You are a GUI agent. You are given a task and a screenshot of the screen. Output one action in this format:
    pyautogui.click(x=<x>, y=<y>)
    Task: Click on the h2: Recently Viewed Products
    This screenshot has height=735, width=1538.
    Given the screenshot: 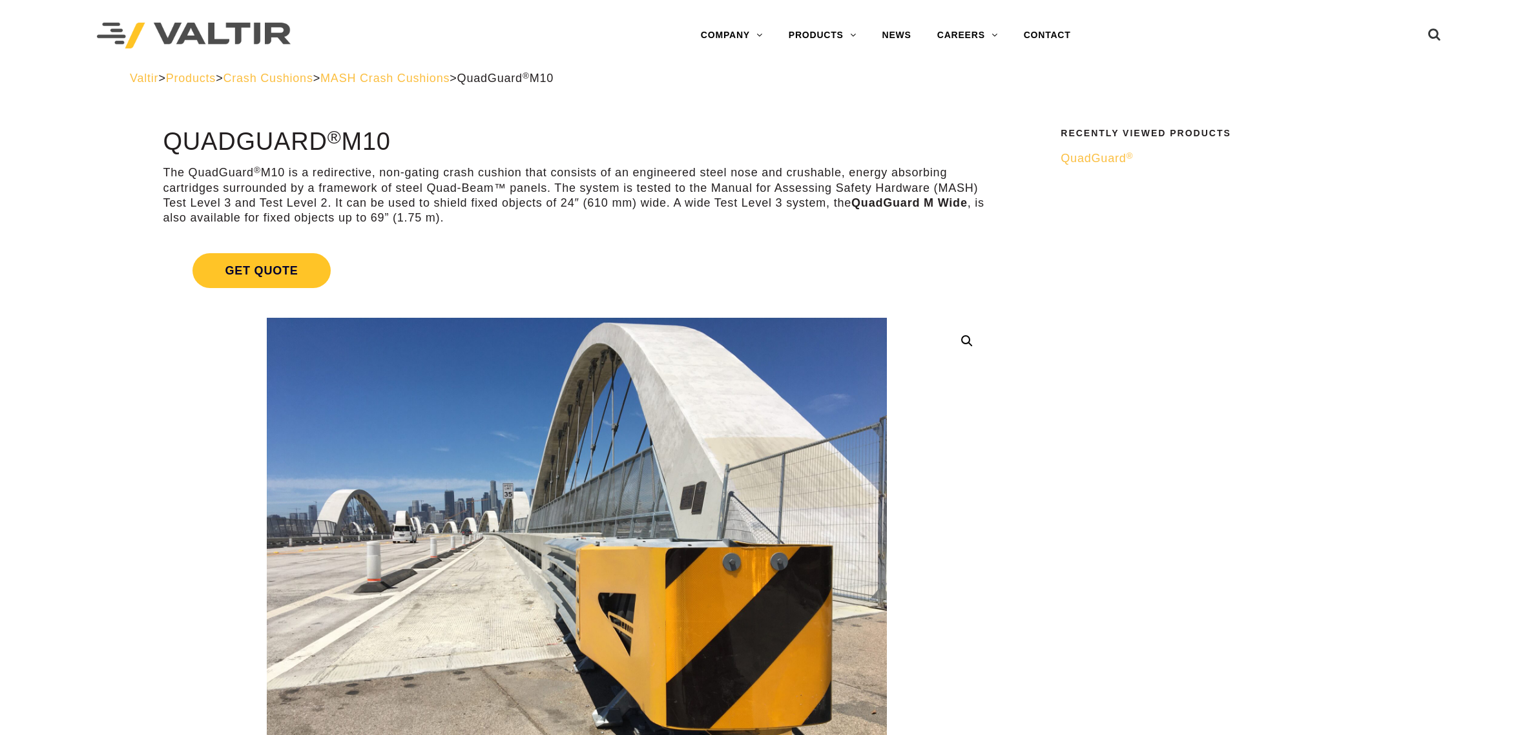 What is the action you would take?
    pyautogui.click(x=1230, y=133)
    